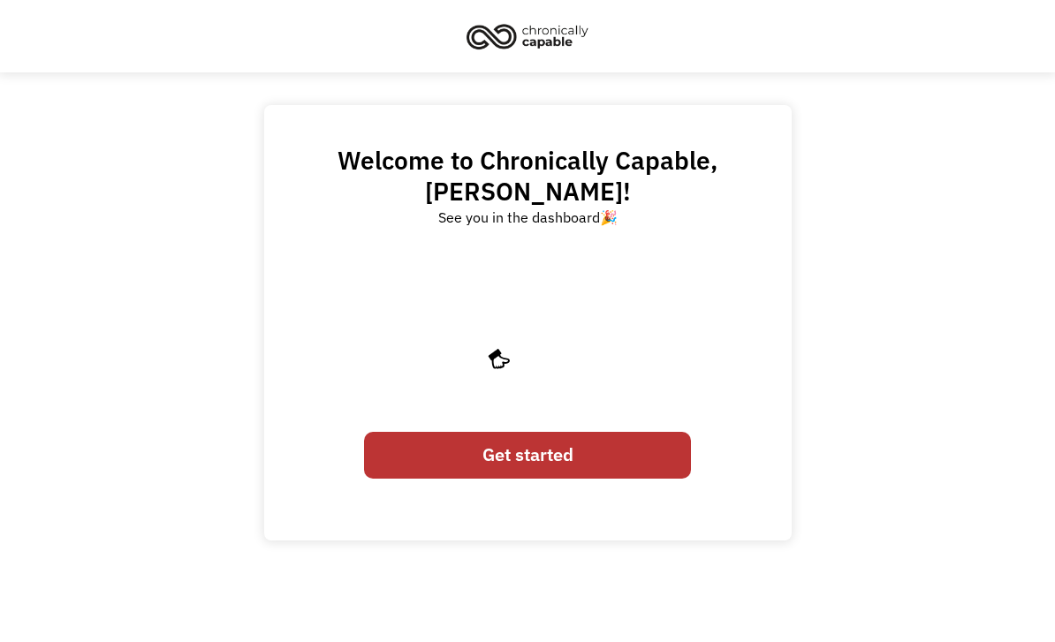  Describe the element at coordinates (527, 455) in the screenshot. I see `form: Email Form` at that location.